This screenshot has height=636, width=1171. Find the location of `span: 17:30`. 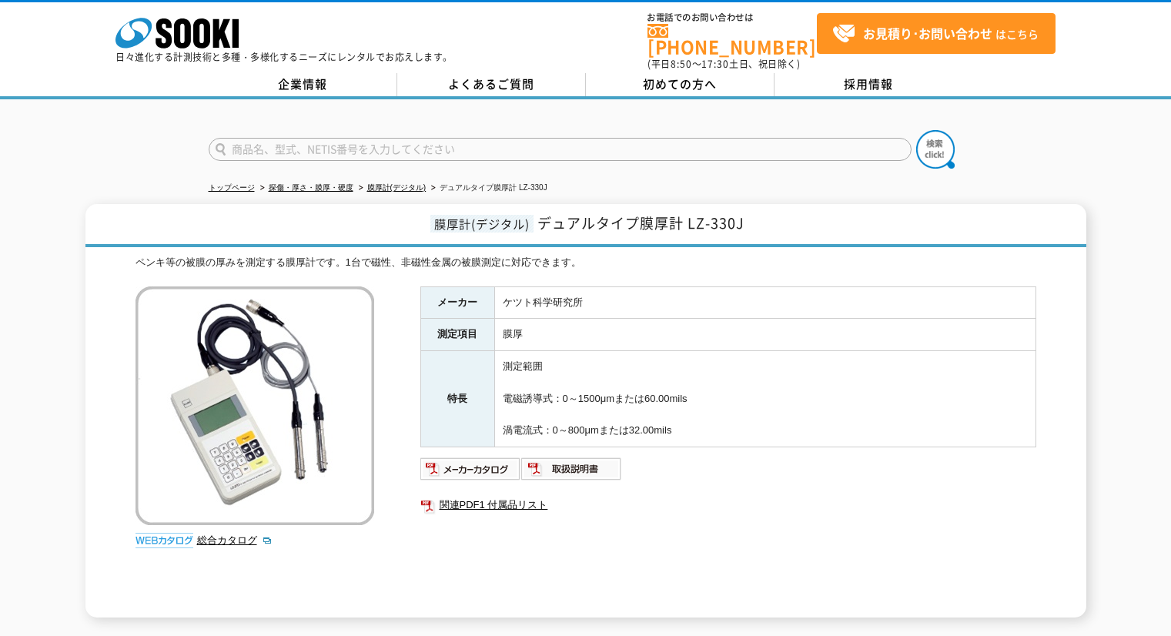

span: 17:30 is located at coordinates (715, 64).